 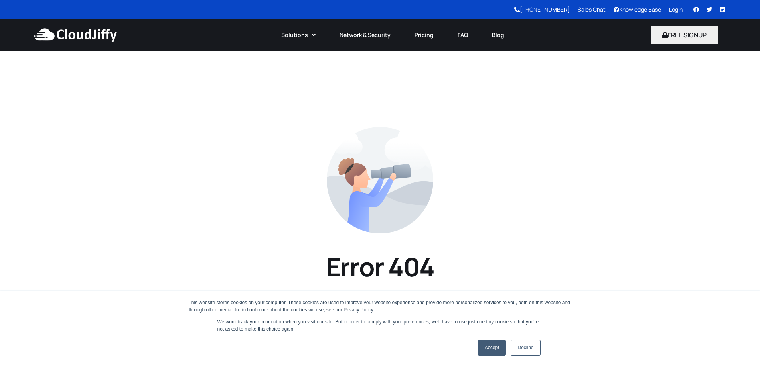 I want to click on a: Sales Chat, so click(x=591, y=9).